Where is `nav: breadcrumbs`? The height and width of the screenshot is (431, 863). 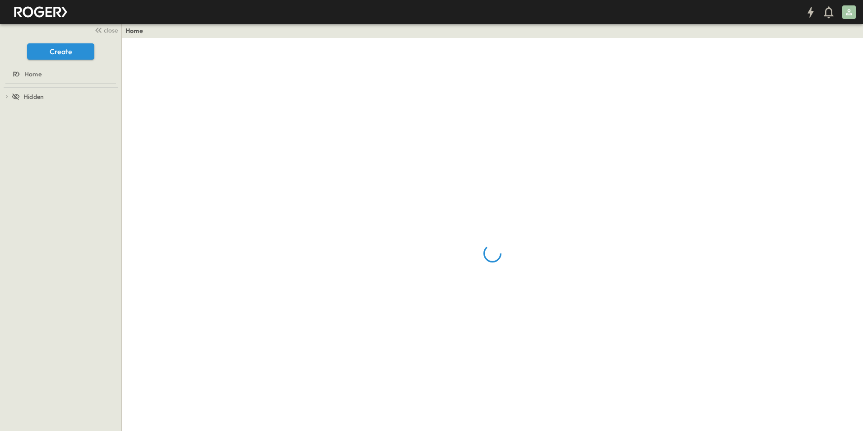
nav: breadcrumbs is located at coordinates (137, 31).